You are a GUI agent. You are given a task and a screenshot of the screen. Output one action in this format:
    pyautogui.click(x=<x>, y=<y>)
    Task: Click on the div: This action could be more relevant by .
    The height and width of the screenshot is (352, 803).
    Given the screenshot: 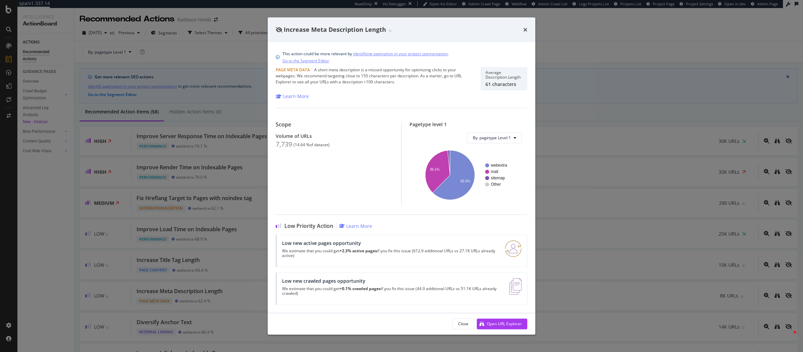 What is the action you would take?
    pyautogui.click(x=365, y=57)
    